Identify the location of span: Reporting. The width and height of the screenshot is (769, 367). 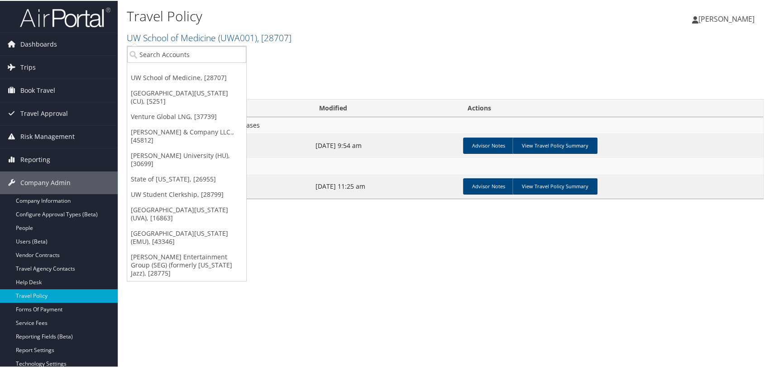
(35, 159).